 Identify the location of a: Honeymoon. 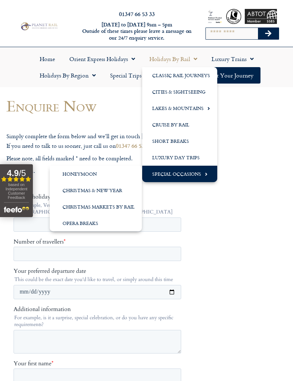
(96, 174).